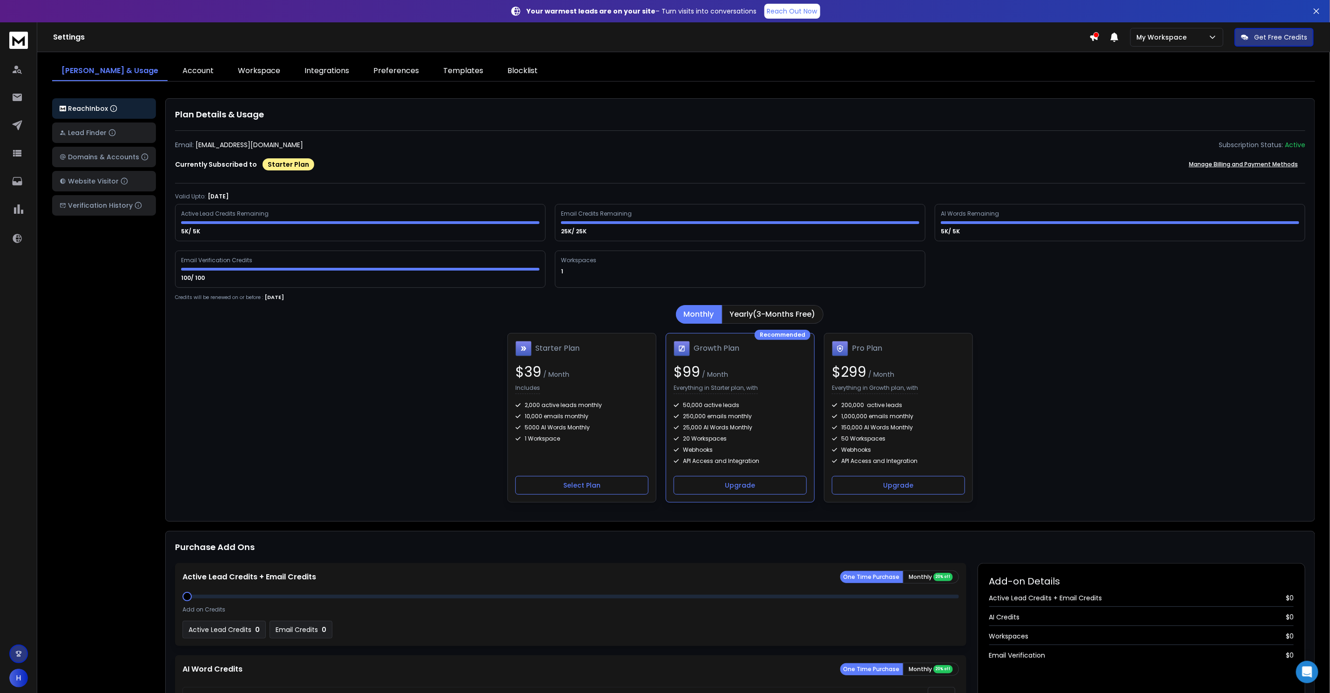 The width and height of the screenshot is (1330, 693). I want to click on div: Recommended, so click(783, 335).